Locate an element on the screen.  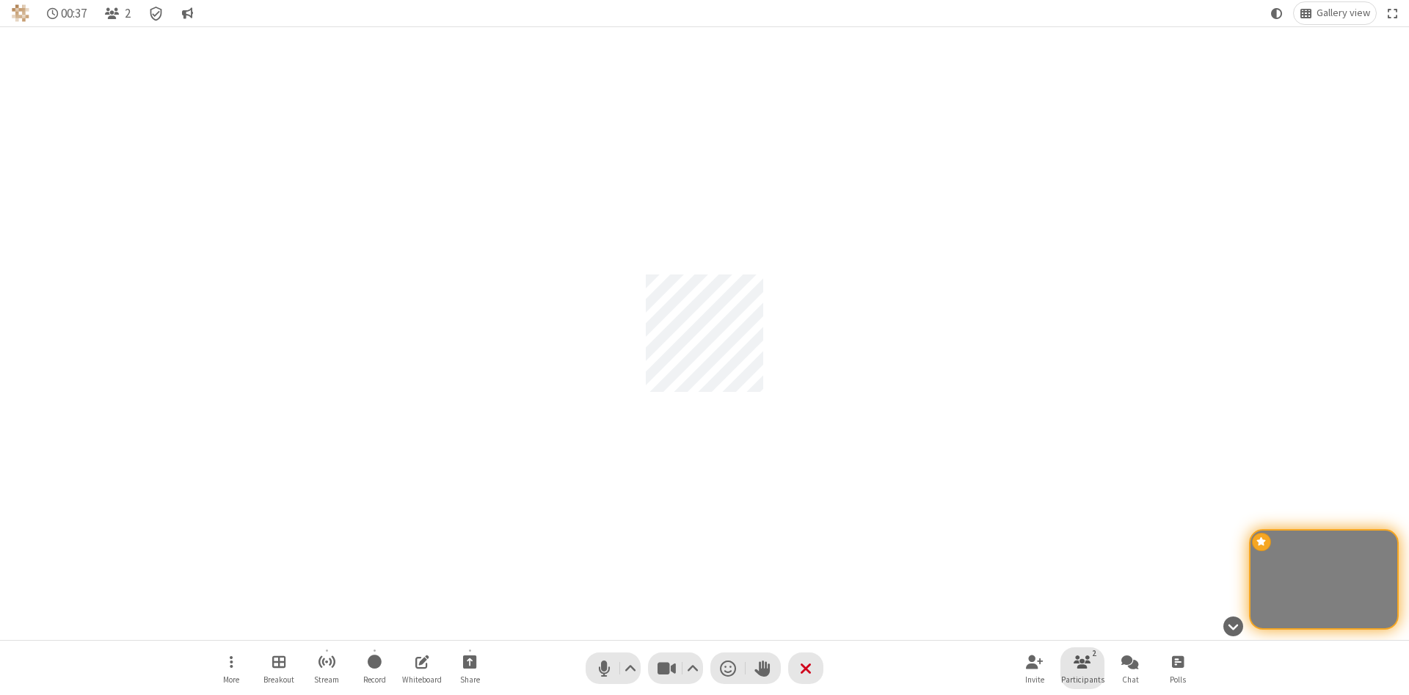
button: Using system theme is located at coordinates (1277, 13).